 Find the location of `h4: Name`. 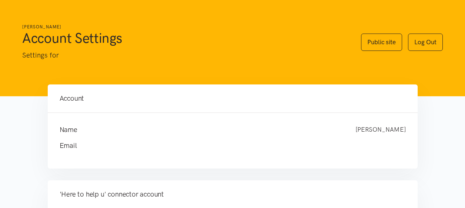

h4: Name is located at coordinates (200, 130).